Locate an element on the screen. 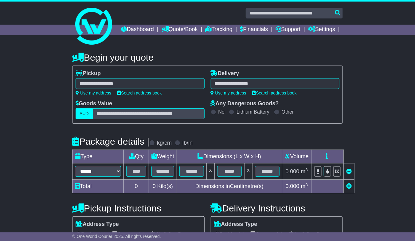 This screenshot has width=415, height=241. label: Goods Value is located at coordinates (94, 104).